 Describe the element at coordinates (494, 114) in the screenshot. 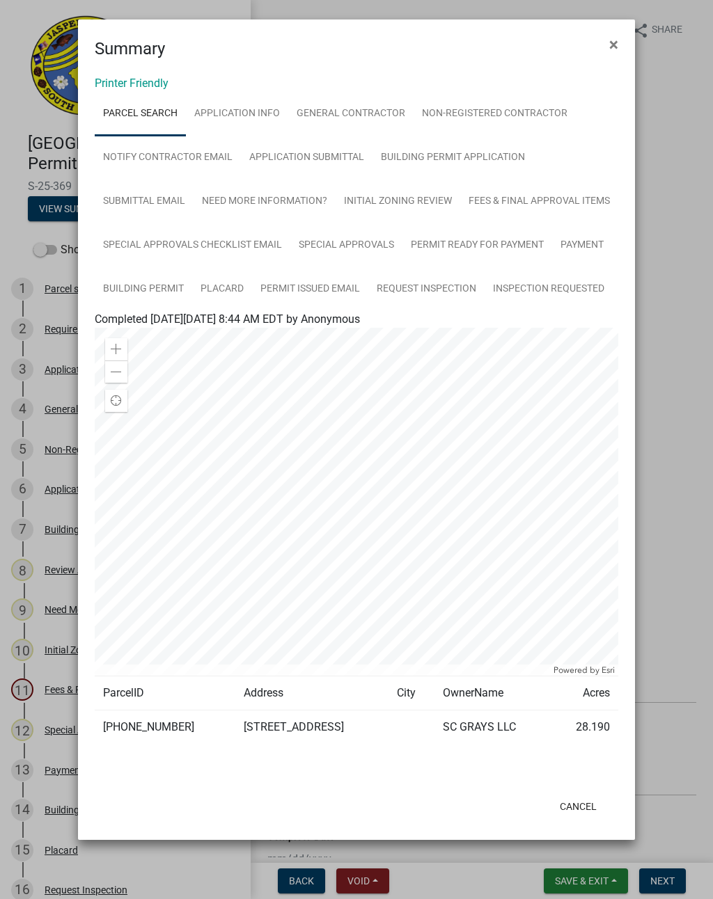

I see `a: Non-Registered Contractor` at that location.